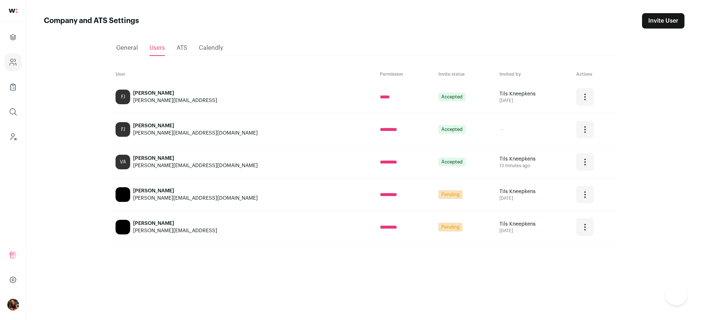  Describe the element at coordinates (405, 74) in the screenshot. I see `th: Permission` at that location.